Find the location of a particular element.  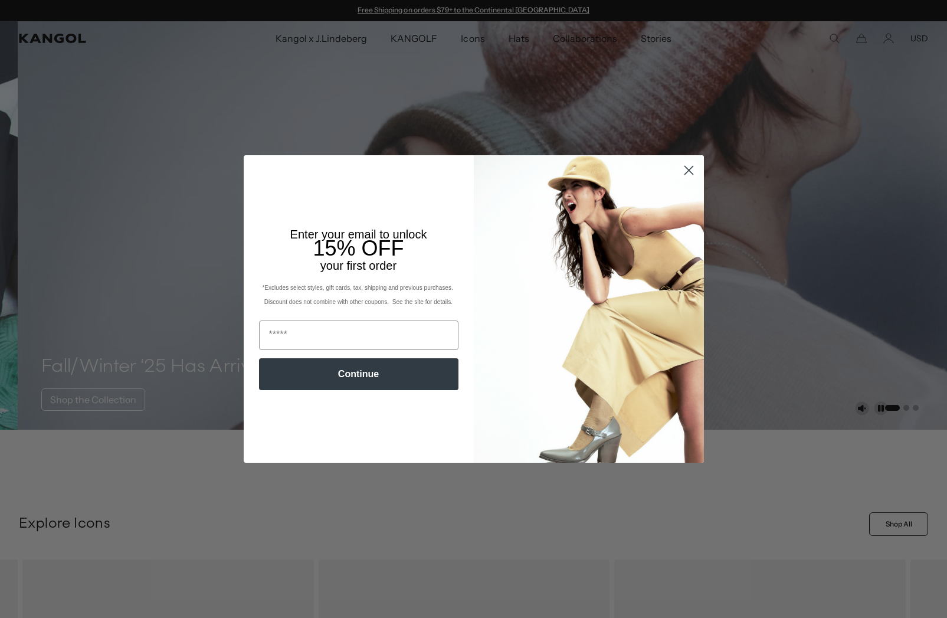

span: *Excludes select styles, gift cards, tax, shipping and previous purchases. Discount does not comb... is located at coordinates (358, 294).